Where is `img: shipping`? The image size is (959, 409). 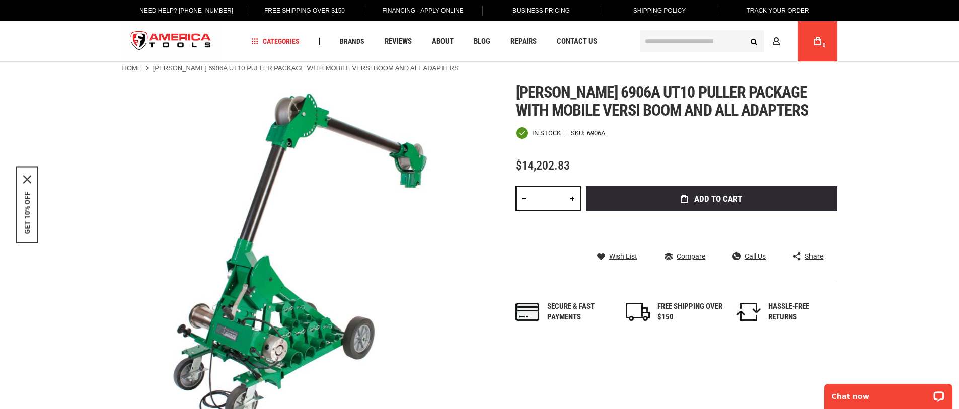 img: shipping is located at coordinates (638, 312).